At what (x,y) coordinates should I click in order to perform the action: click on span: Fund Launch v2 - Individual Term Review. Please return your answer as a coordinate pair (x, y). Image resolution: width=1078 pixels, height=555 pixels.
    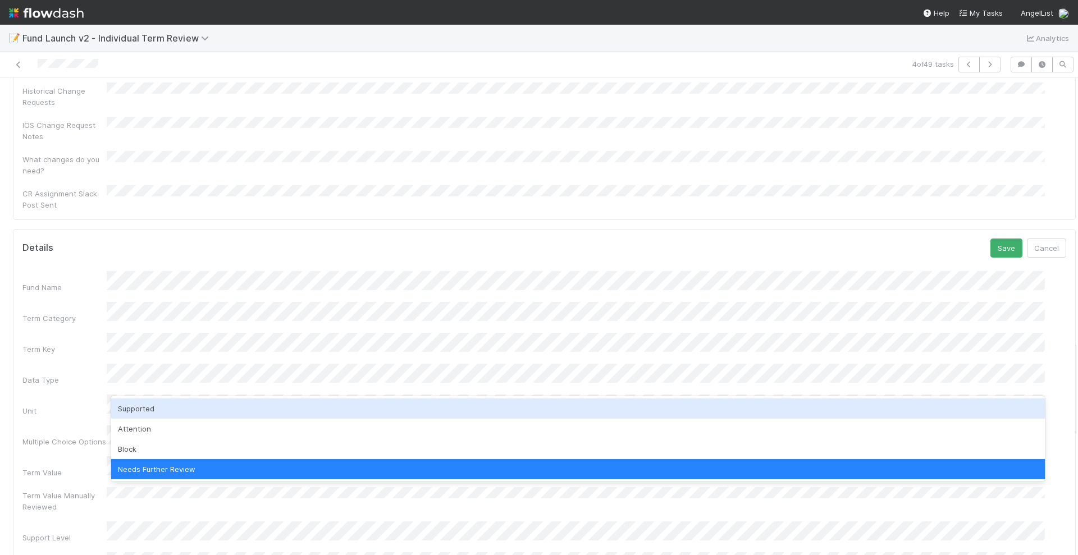
    Looking at the image, I should click on (118, 38).